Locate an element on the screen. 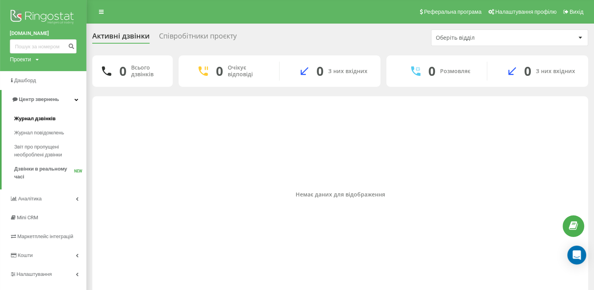 The image size is (594, 290). span: Mini CRM is located at coordinates (27, 217).